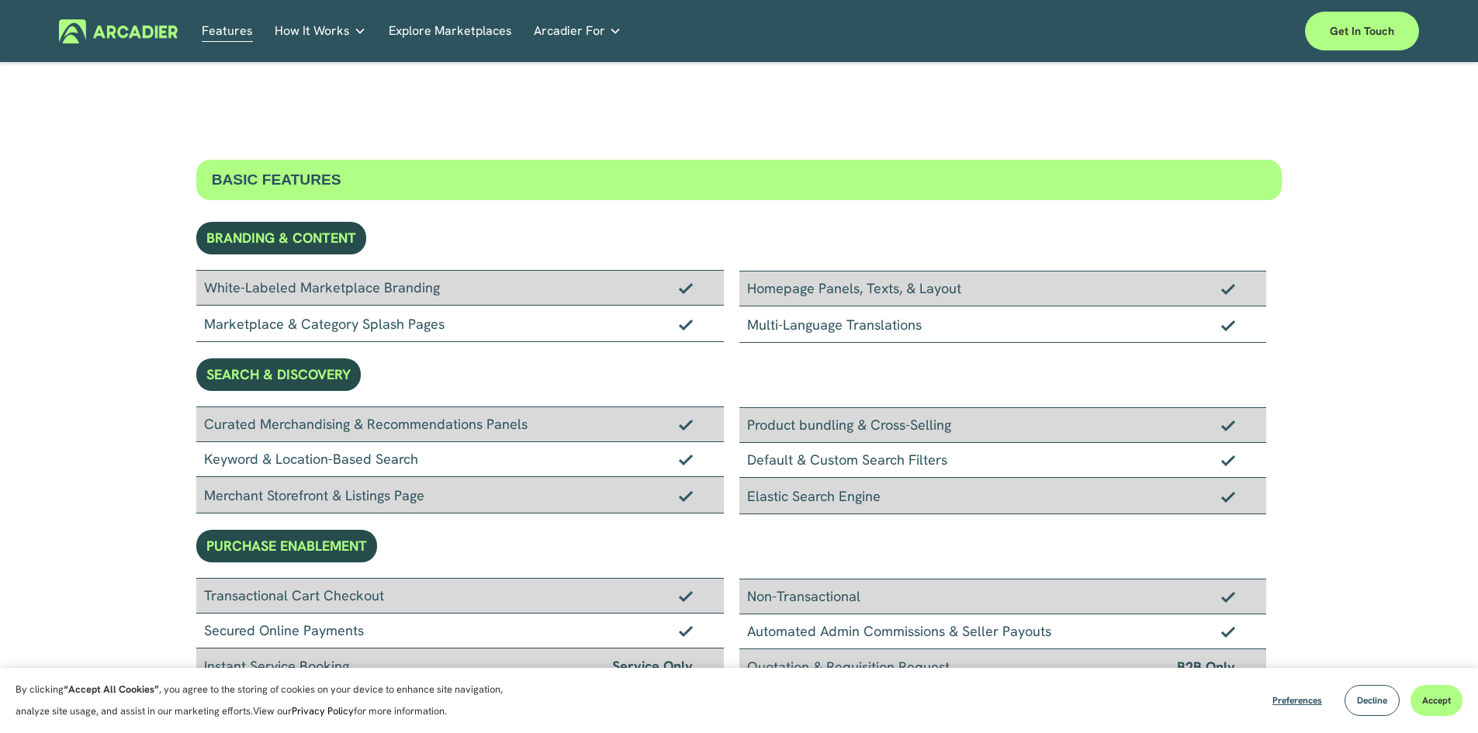 This screenshot has height=733, width=1478. What do you see at coordinates (1297, 701) in the screenshot?
I see `button: Preferences` at bounding box center [1297, 701].